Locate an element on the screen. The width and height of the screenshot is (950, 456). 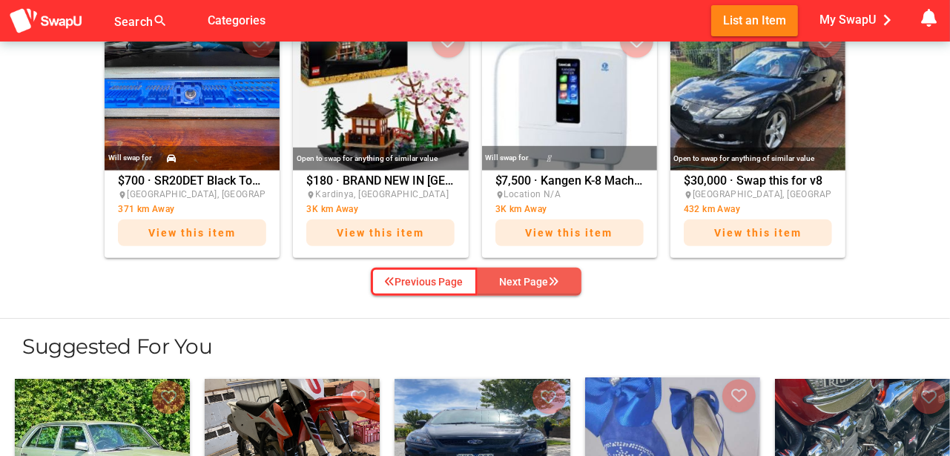
img: helen.cutts%40outlook.com%2F9a05f1c8-48fa-420a-92e2-84a3345b7bfc%2F17547281911000026756.jpg is located at coordinates (570, 96).